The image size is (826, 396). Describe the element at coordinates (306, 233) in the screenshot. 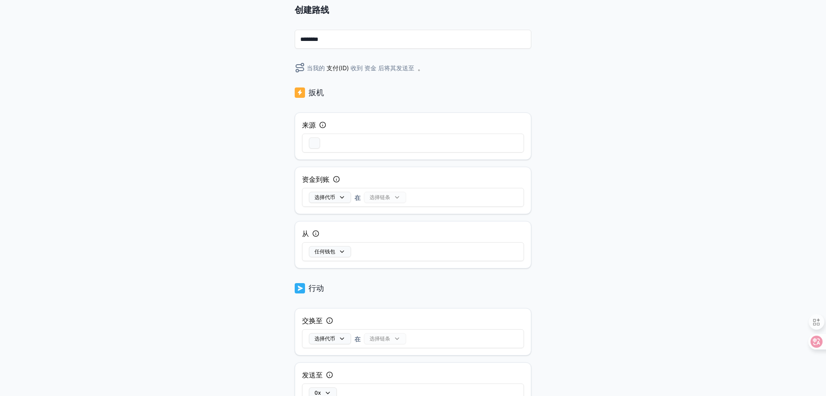

I see `font: 从` at that location.